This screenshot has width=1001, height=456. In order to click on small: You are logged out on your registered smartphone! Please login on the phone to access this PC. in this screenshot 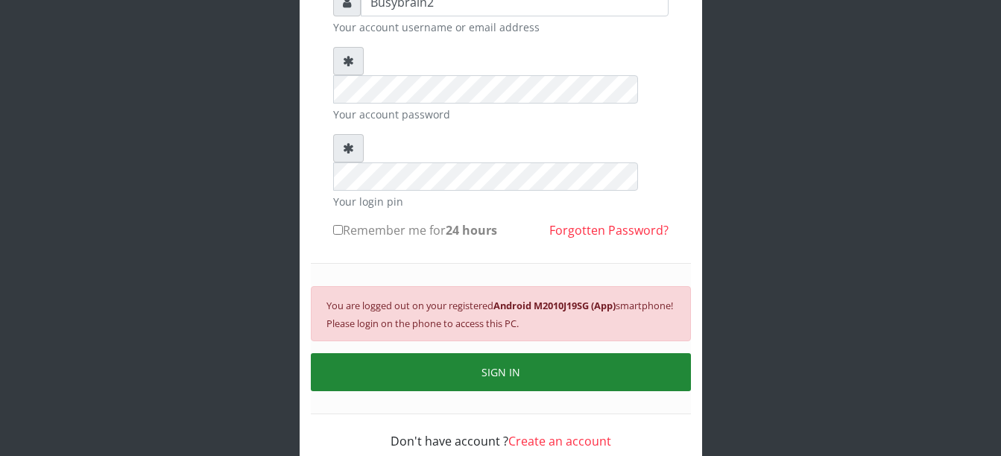, I will do `click(499, 314)`.